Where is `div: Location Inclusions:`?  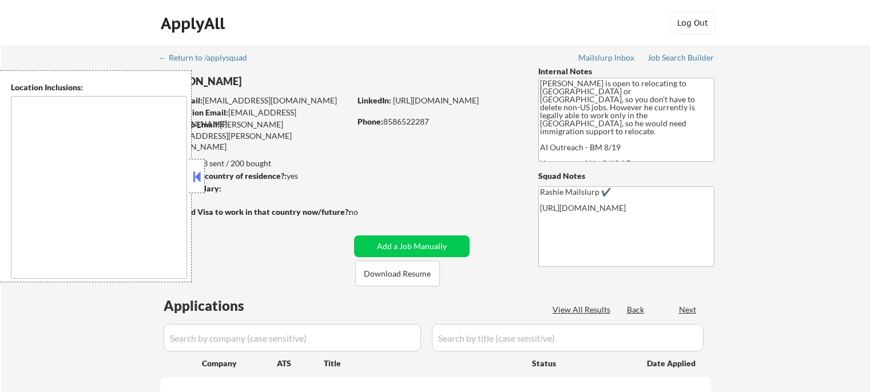 div: Location Inclusions: is located at coordinates (99, 87).